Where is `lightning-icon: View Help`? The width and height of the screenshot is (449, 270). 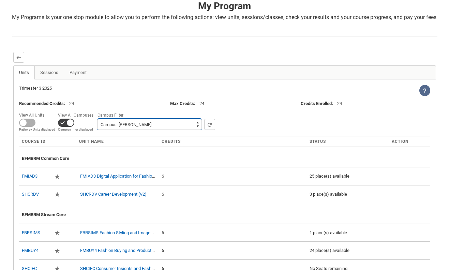
lightning-icon: View Help is located at coordinates (425, 90).